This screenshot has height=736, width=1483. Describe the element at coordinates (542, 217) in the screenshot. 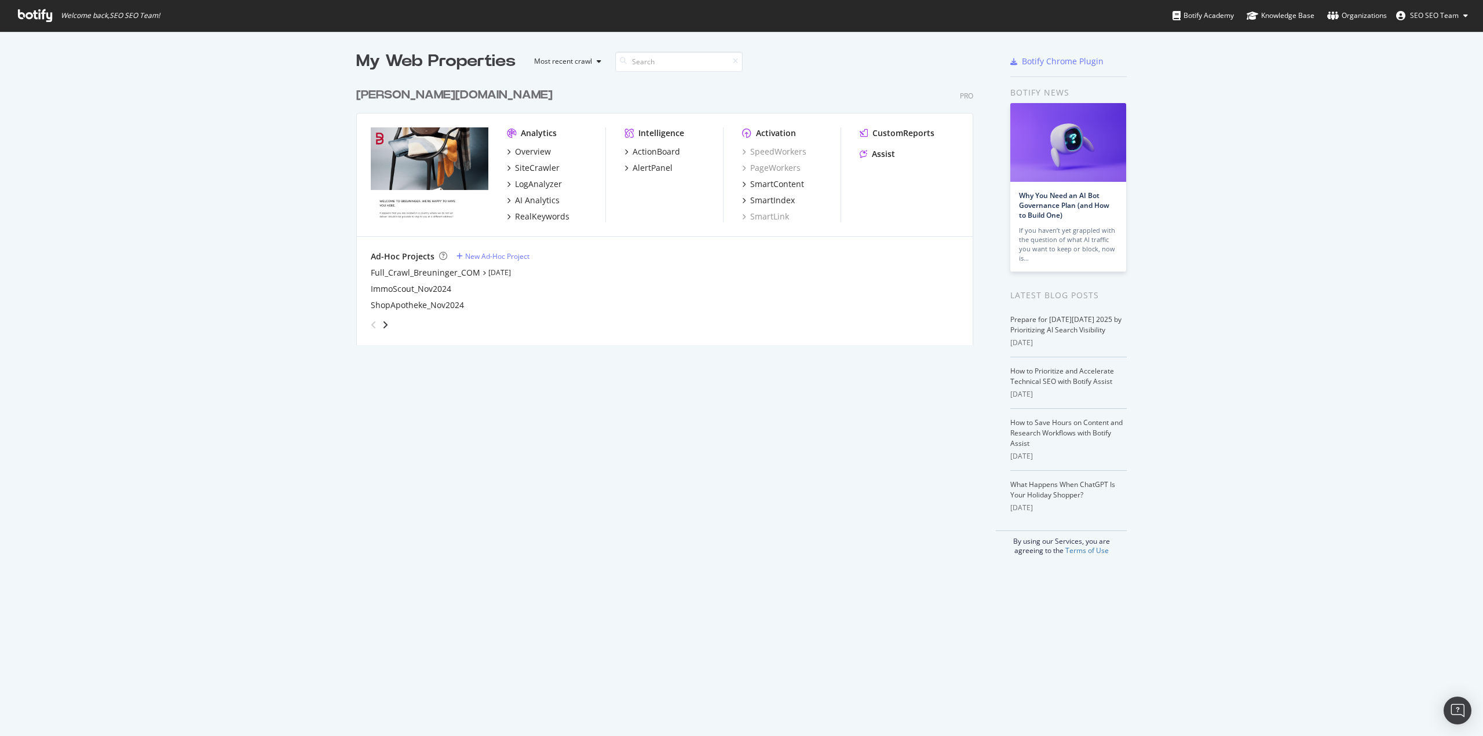

I see `div: RealKeywords` at that location.